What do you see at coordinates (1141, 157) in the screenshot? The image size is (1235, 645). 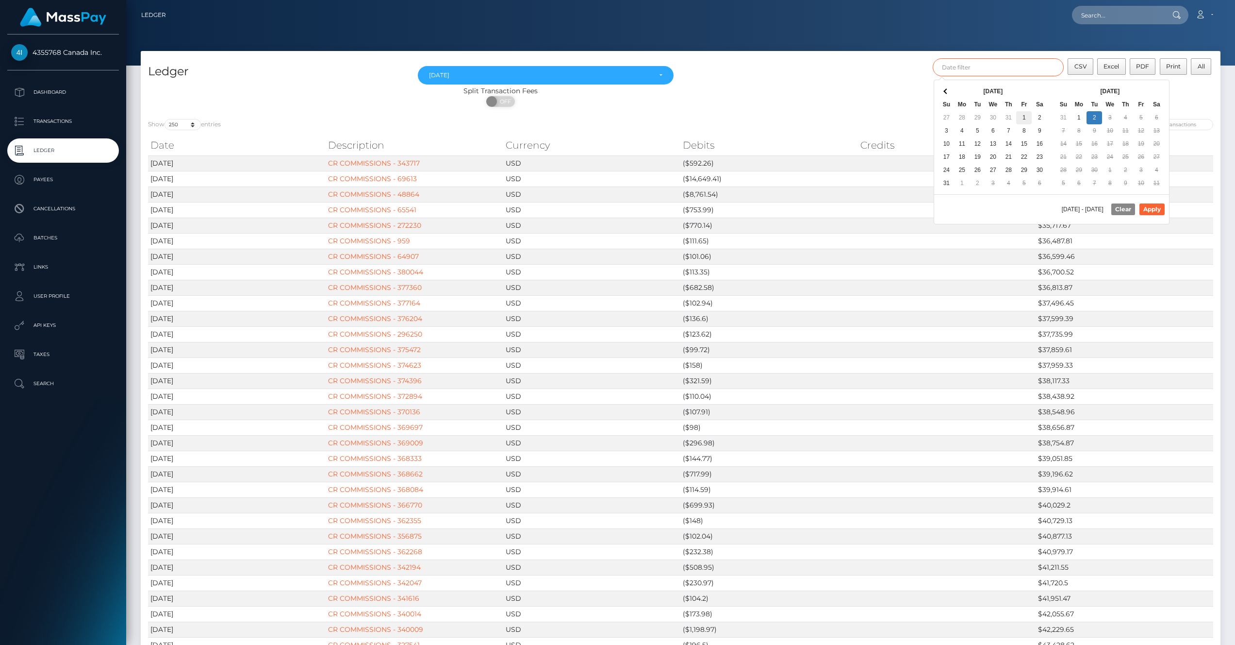 I see `td: 26` at bounding box center [1141, 157].